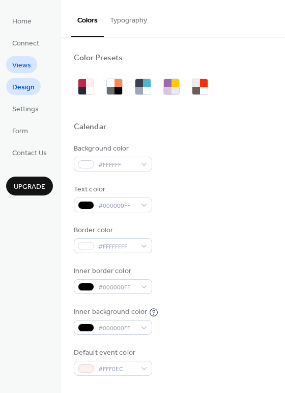  I want to click on a: Connect, so click(25, 42).